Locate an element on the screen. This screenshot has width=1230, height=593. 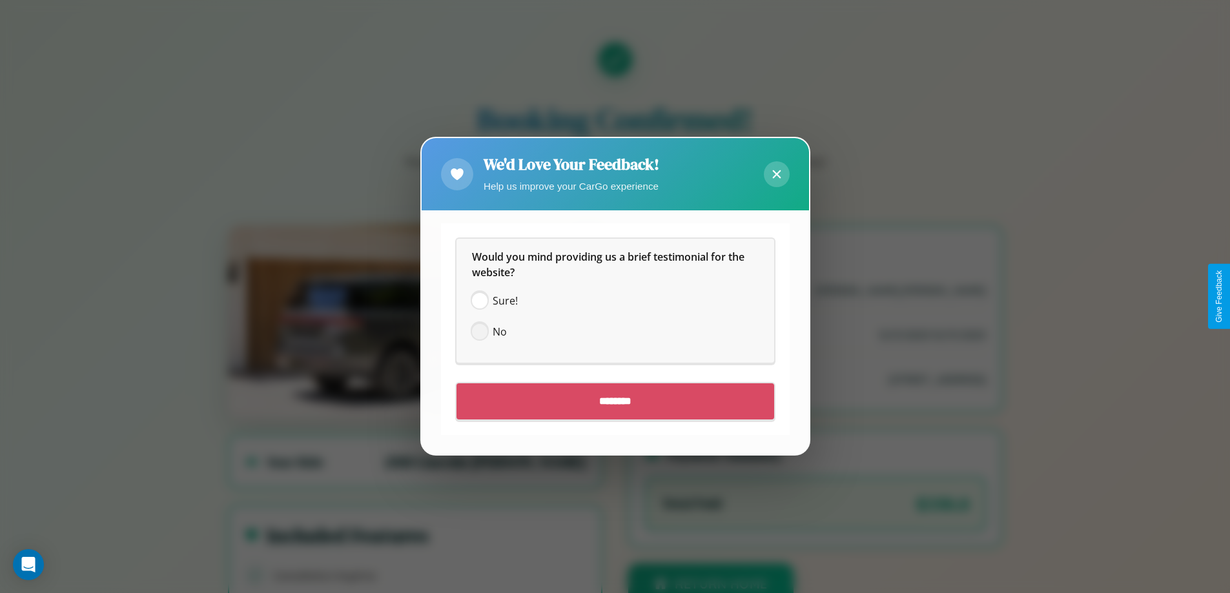
span: Would you mind providing us a brief testimonial for the website? is located at coordinates (609, 265).